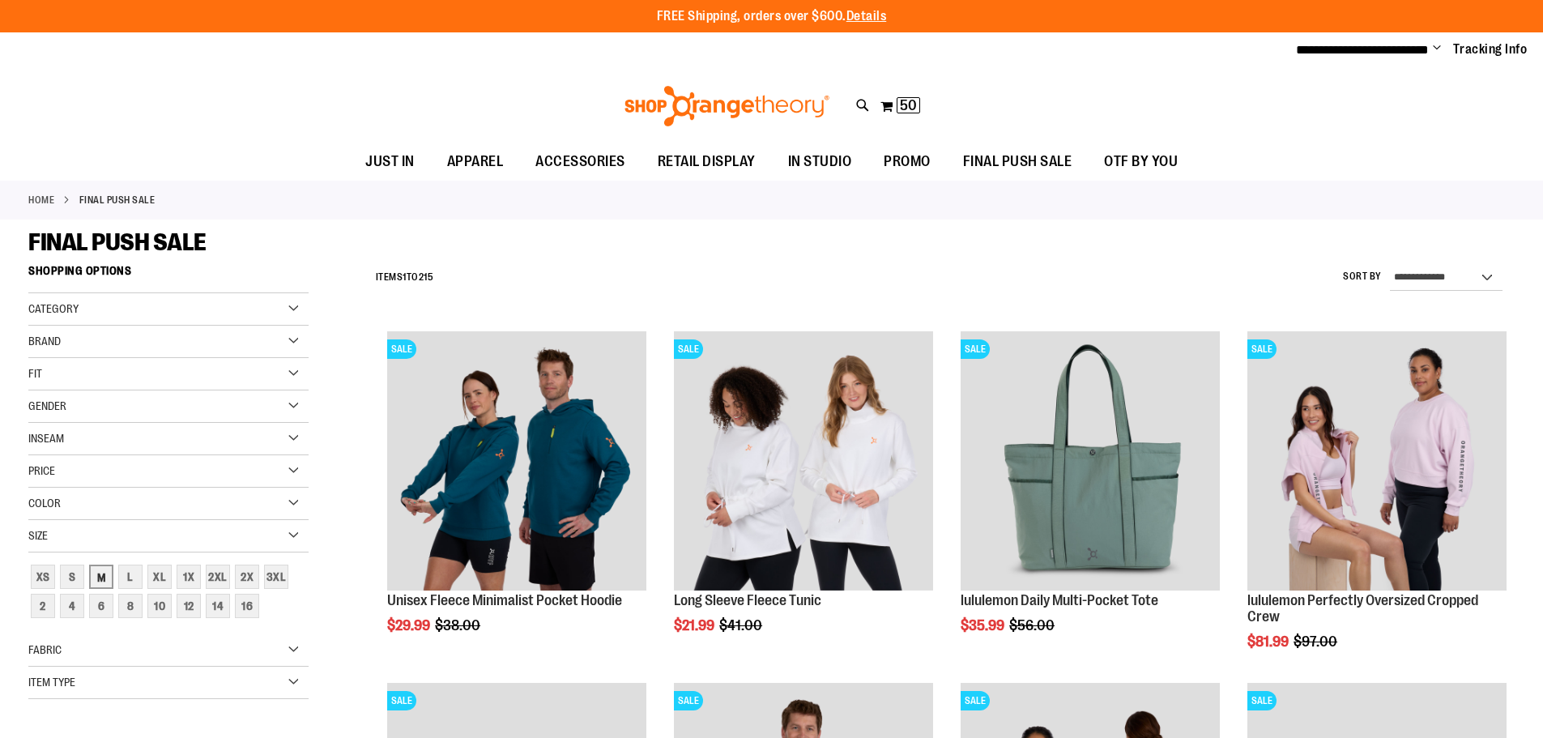 Image resolution: width=1543 pixels, height=738 pixels. What do you see at coordinates (72, 577) in the screenshot?
I see `div: S` at bounding box center [72, 577].